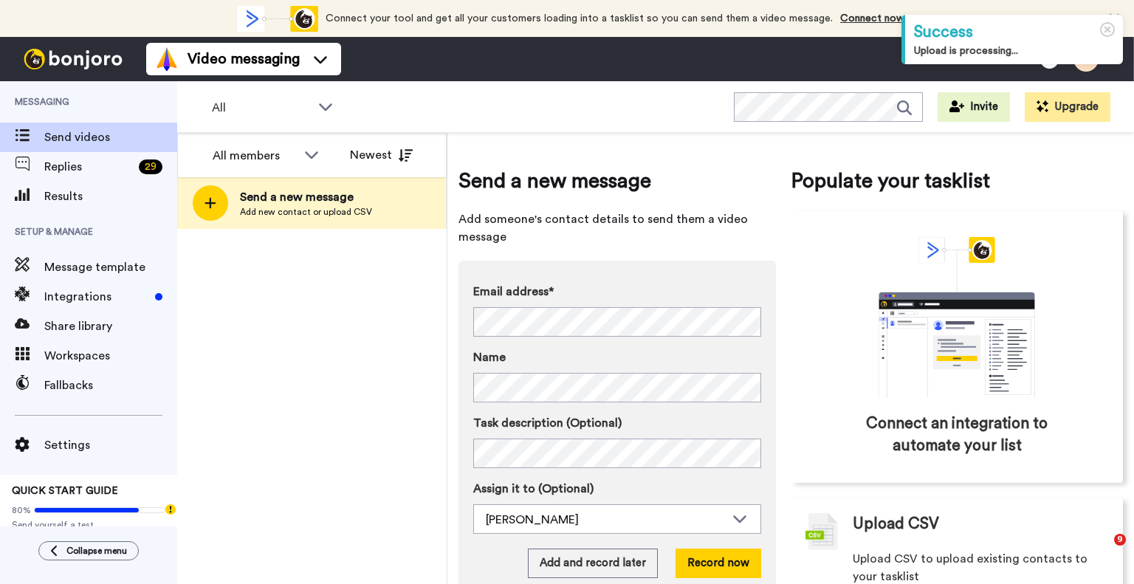  What do you see at coordinates (167, 59) in the screenshot?
I see `img: vm-color.svg` at bounding box center [167, 59].